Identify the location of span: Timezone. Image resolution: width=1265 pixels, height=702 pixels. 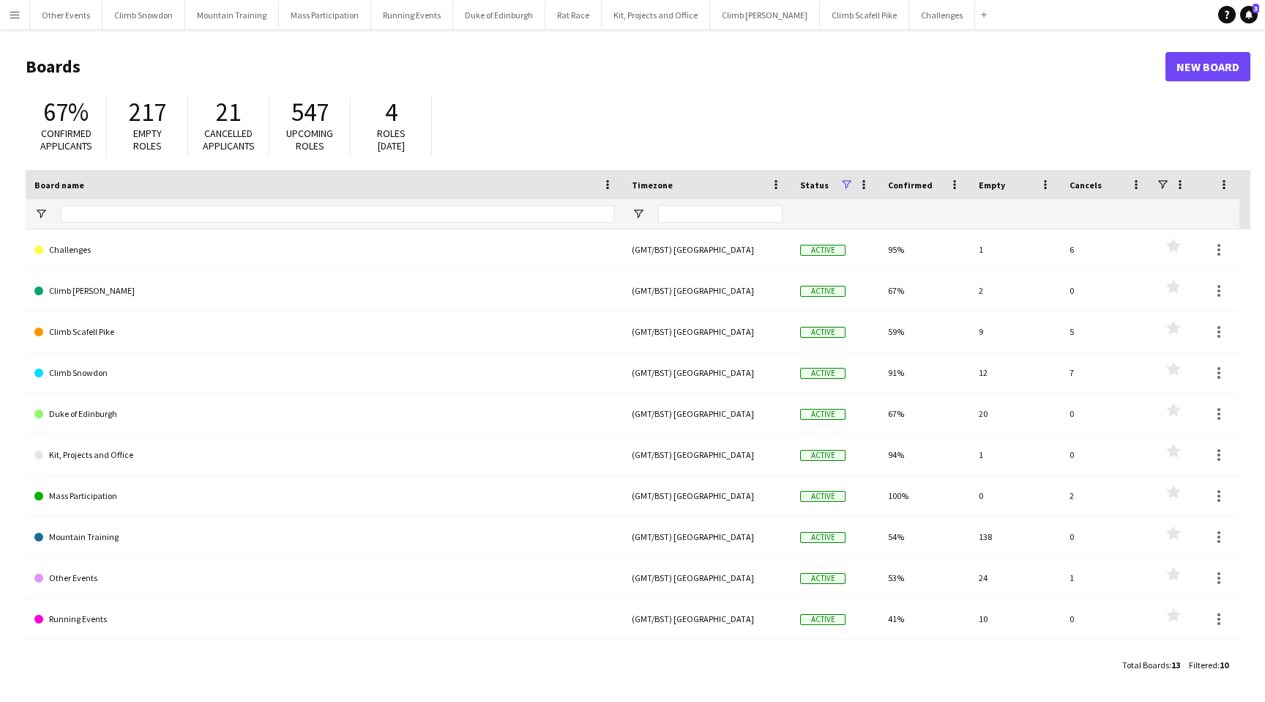
(652, 185).